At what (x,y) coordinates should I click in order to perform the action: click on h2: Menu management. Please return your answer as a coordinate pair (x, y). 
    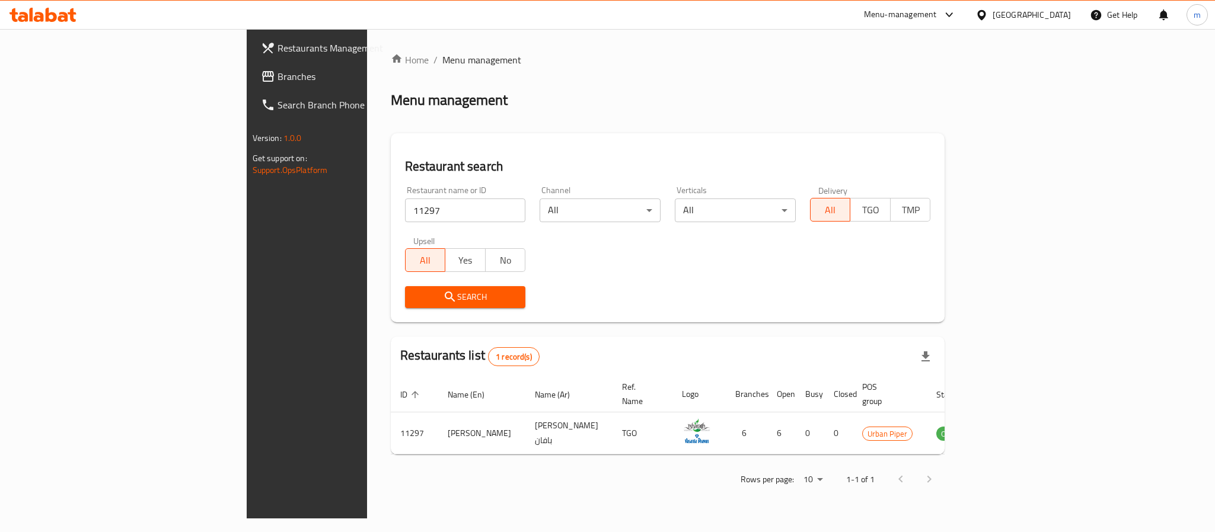
    Looking at the image, I should click on (449, 100).